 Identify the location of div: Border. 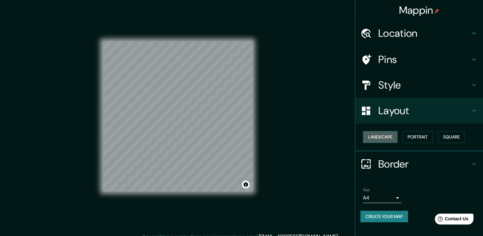
(420, 164).